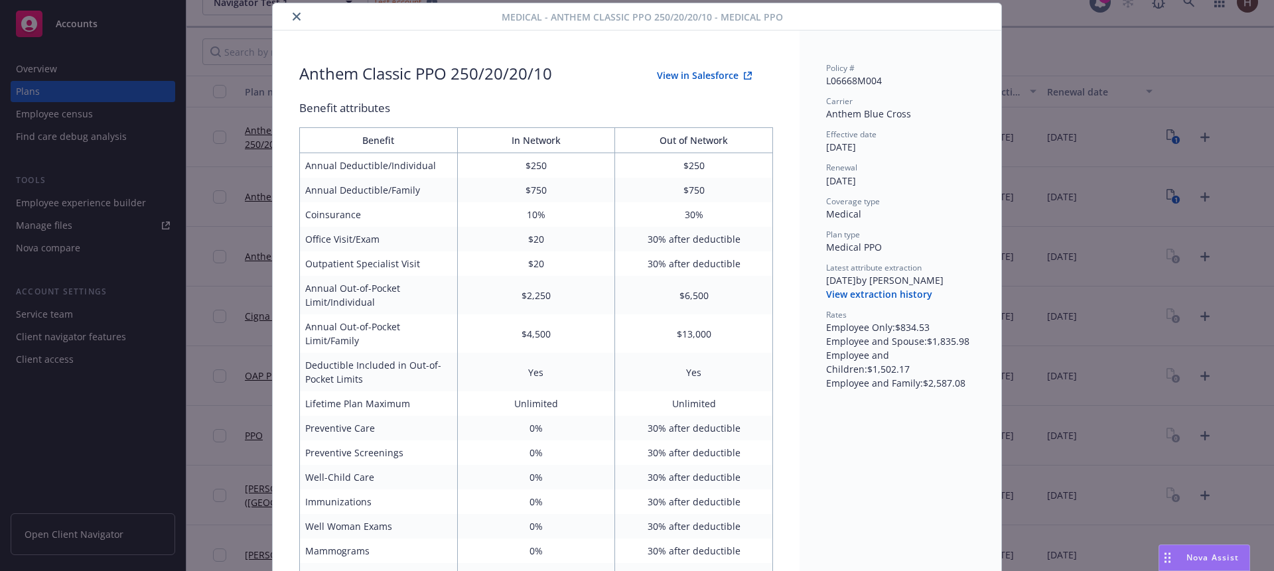  Describe the element at coordinates (379, 263) in the screenshot. I see `td: Outpatient Specialist Visit` at that location.